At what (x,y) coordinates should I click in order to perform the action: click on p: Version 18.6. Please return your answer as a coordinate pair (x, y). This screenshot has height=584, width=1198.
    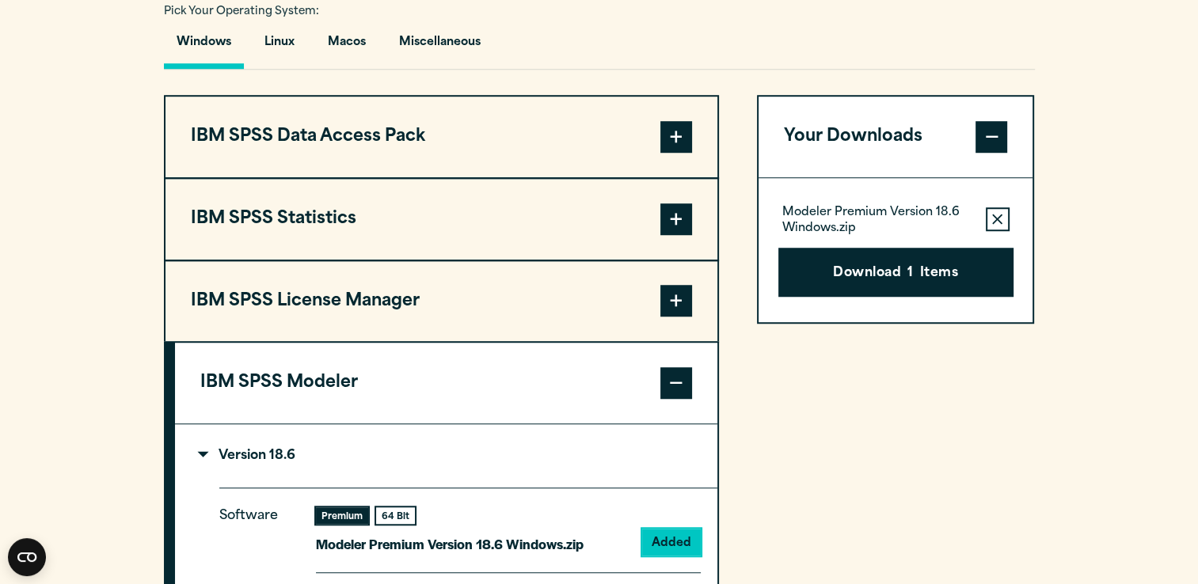
    Looking at the image, I should click on (248, 456).